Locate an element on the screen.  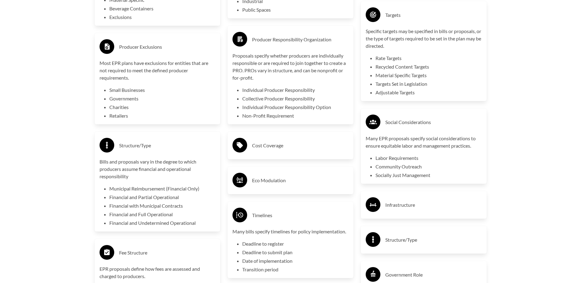
li: Public Spaces is located at coordinates (295, 10).